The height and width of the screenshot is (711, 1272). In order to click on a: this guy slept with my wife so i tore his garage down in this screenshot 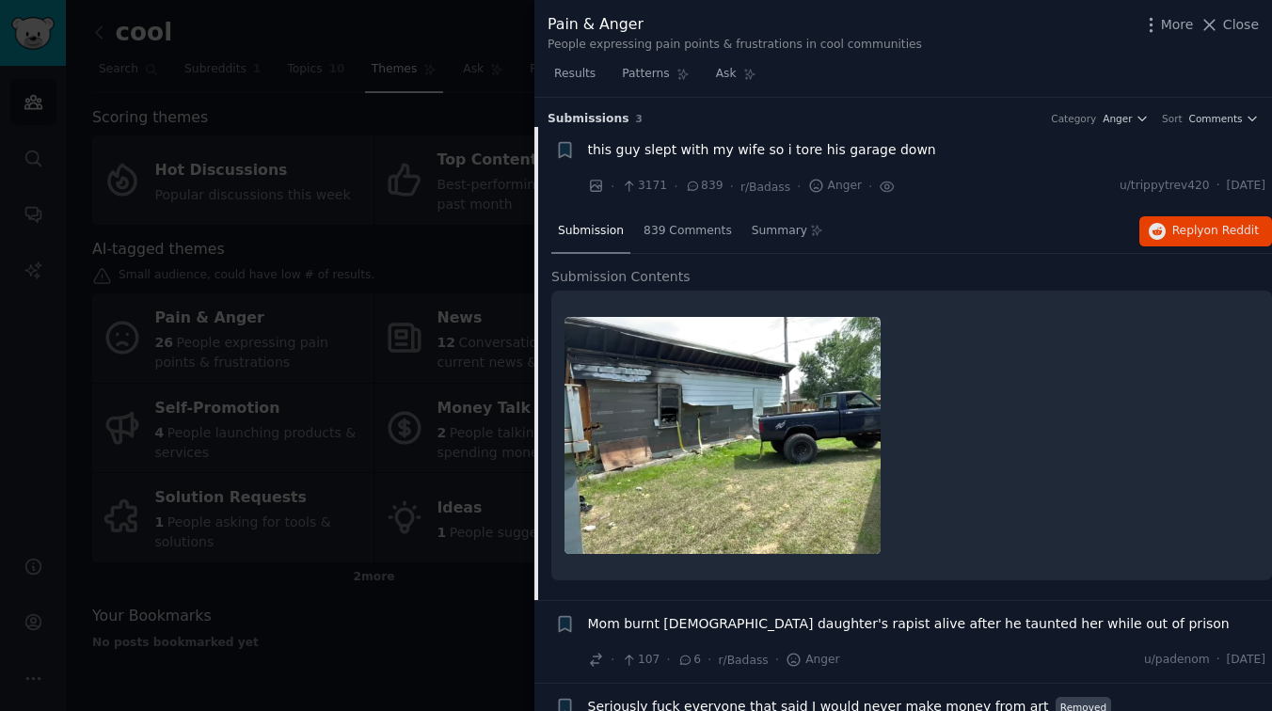, I will do `click(762, 150)`.